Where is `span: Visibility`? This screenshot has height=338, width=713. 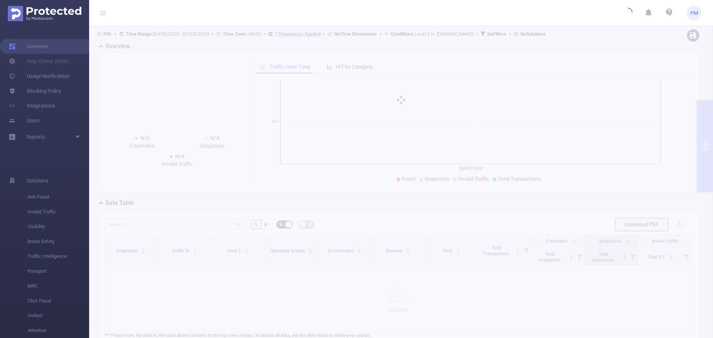
span: Visibility is located at coordinates (58, 227).